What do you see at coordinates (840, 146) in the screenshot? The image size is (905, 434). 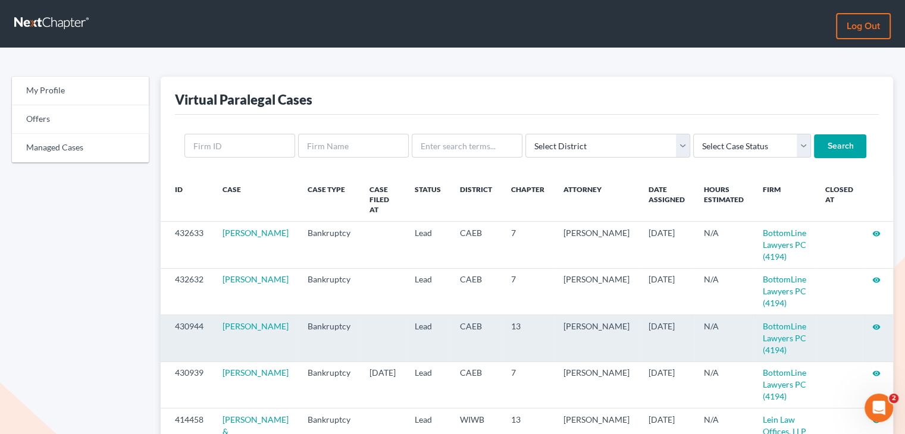 I see `input: Search` at bounding box center [840, 146].